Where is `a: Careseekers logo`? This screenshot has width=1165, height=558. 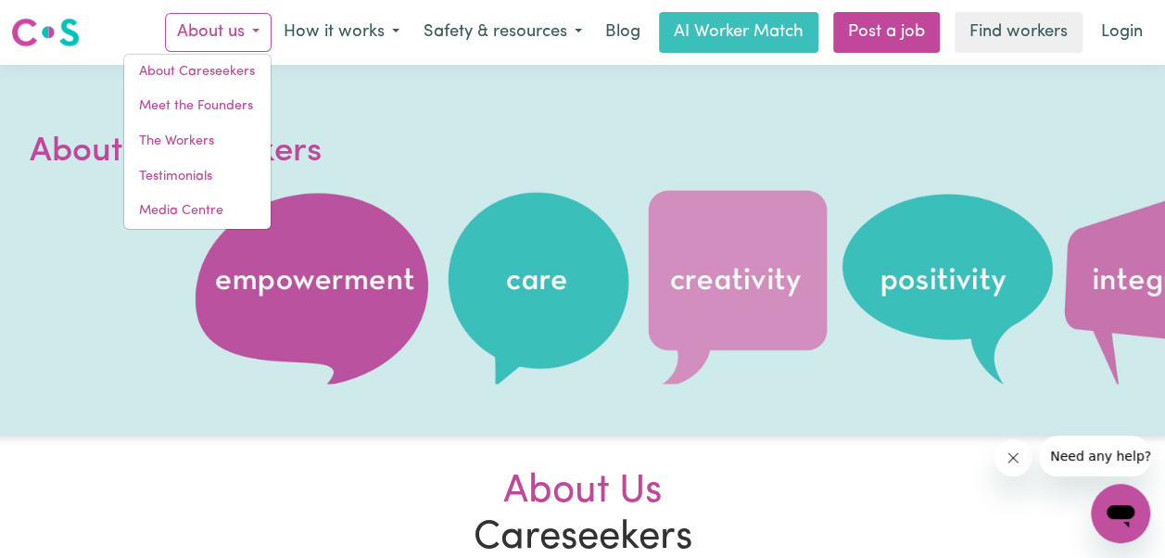
a: Careseekers logo is located at coordinates (45, 32).